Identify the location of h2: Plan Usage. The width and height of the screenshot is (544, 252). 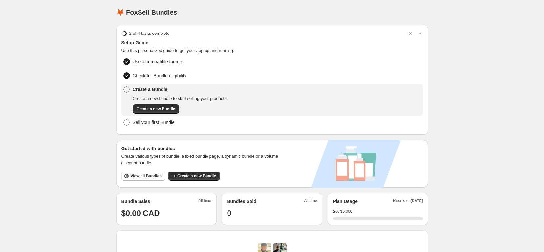
(345, 201).